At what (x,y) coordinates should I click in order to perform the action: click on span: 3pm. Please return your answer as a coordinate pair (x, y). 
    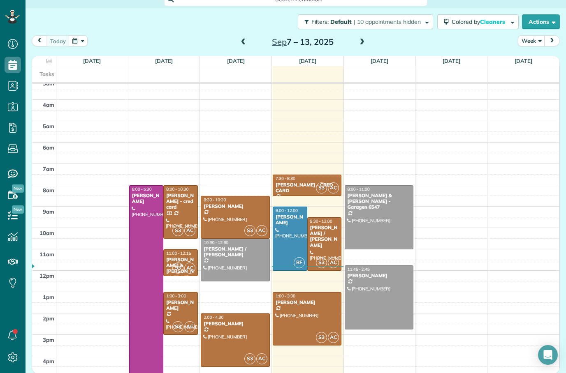
    Looking at the image, I should click on (49, 340).